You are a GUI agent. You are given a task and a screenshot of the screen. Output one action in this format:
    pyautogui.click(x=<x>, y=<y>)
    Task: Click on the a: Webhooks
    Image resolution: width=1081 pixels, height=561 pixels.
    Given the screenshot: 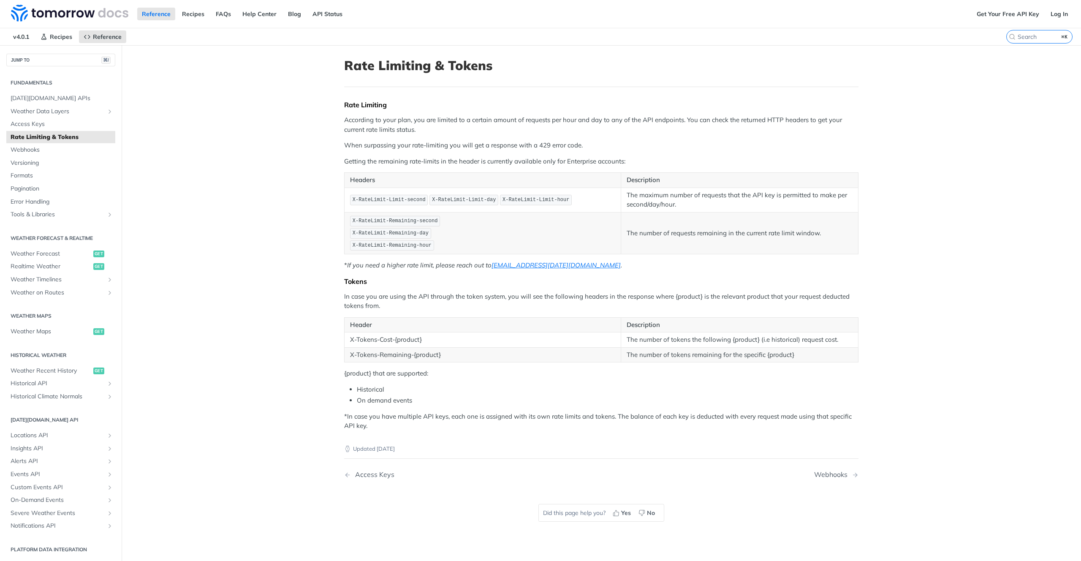 What is the action you would take?
    pyautogui.click(x=61, y=150)
    